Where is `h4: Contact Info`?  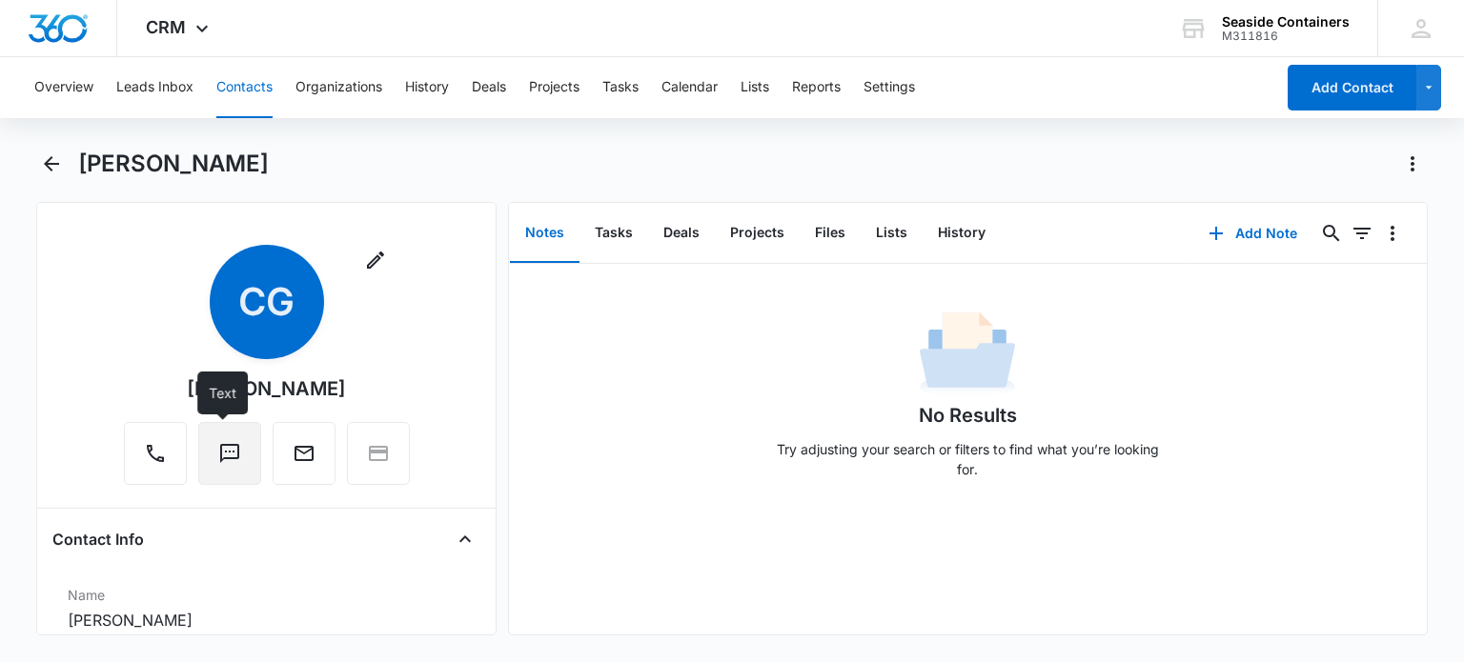
h4: Contact Info is located at coordinates (98, 539).